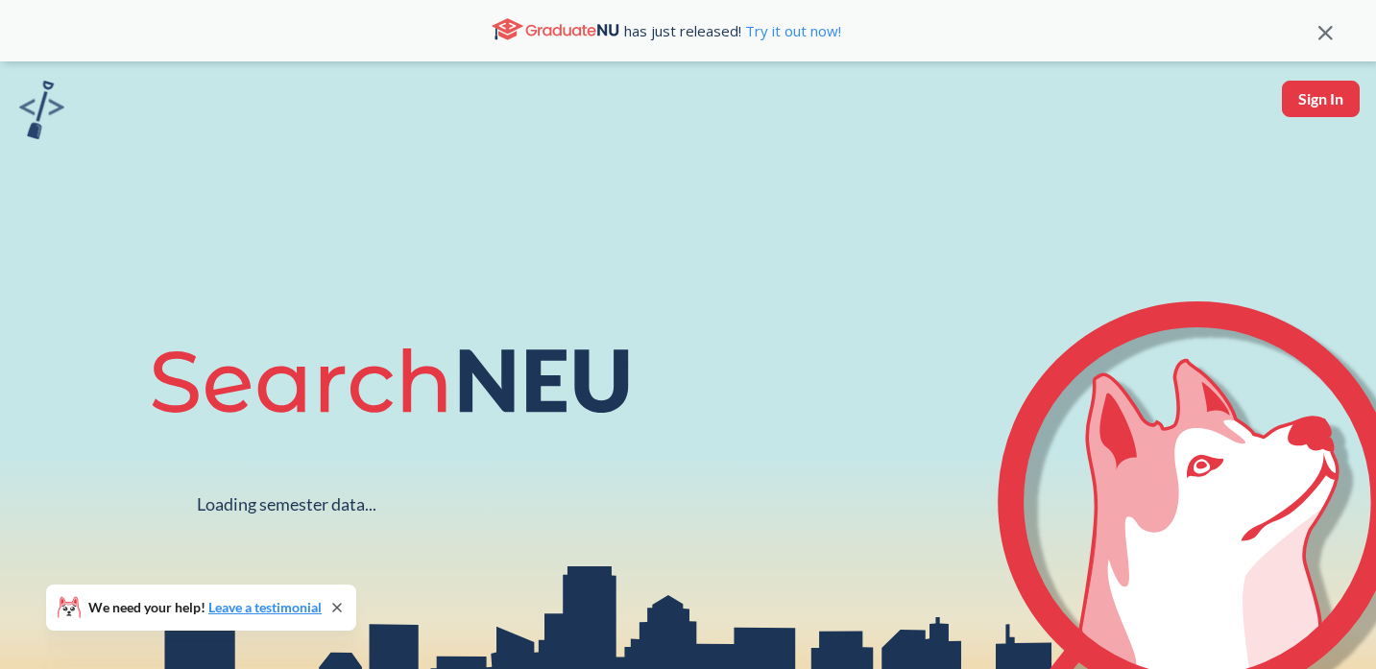 Image resolution: width=1376 pixels, height=669 pixels. I want to click on a: Leave a testimonial, so click(265, 607).